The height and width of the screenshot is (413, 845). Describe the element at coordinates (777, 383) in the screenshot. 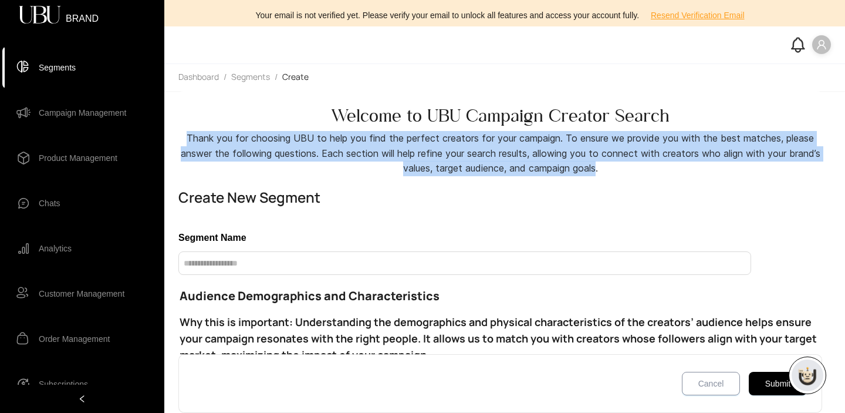

I see `button: Submit` at that location.